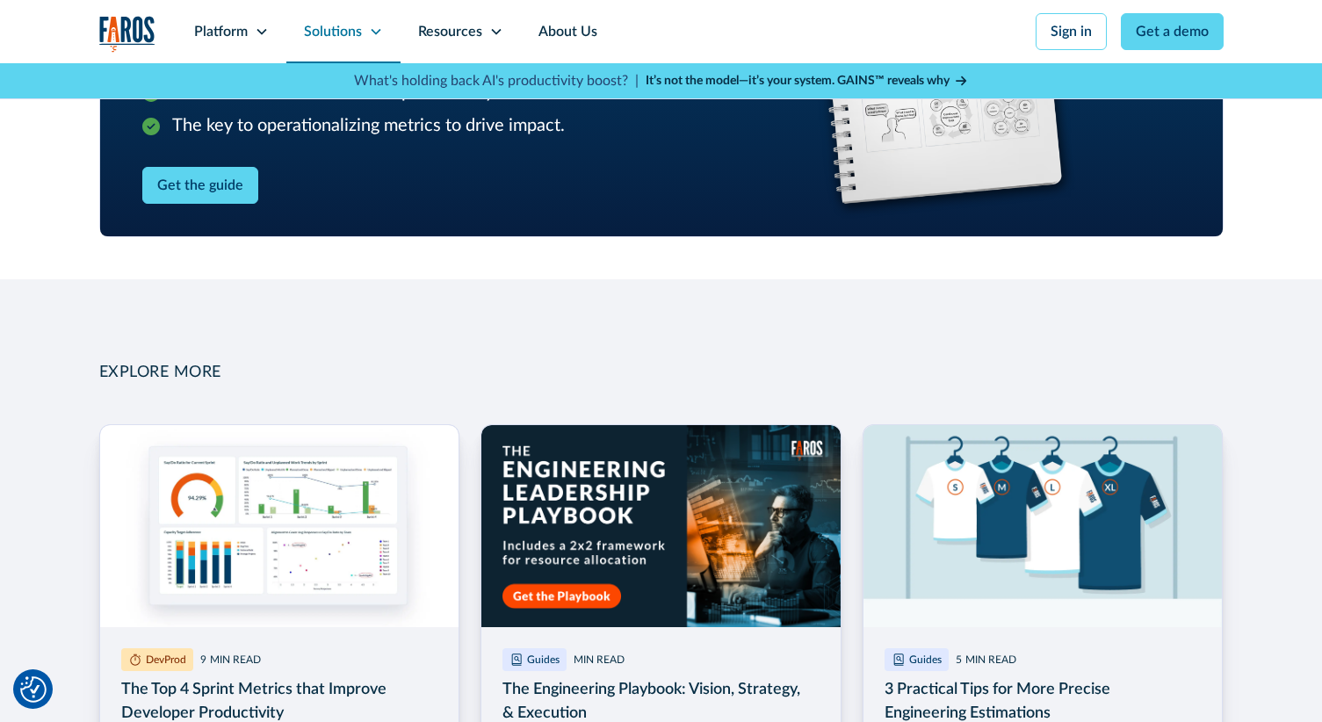 This screenshot has width=1322, height=722. I want to click on a: Get the guide, so click(200, 185).